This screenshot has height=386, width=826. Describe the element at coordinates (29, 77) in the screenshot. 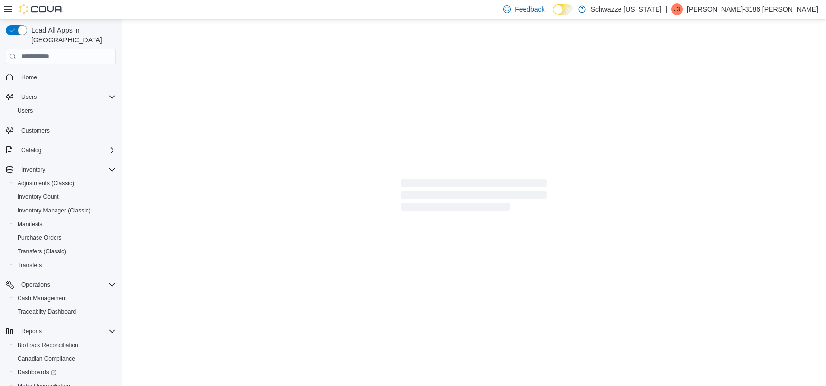

I see `a: Home` at that location.